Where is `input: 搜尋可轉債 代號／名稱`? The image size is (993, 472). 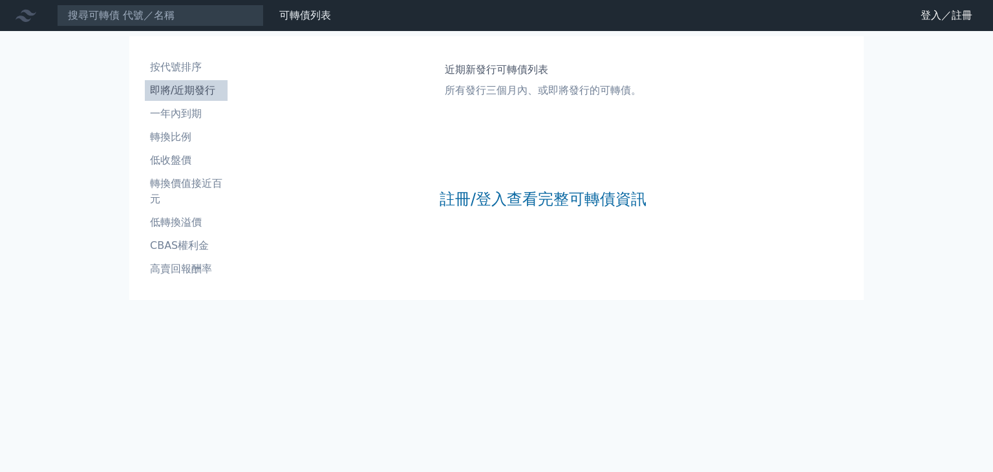
input: 搜尋可轉債 代號／名稱 is located at coordinates (160, 16).